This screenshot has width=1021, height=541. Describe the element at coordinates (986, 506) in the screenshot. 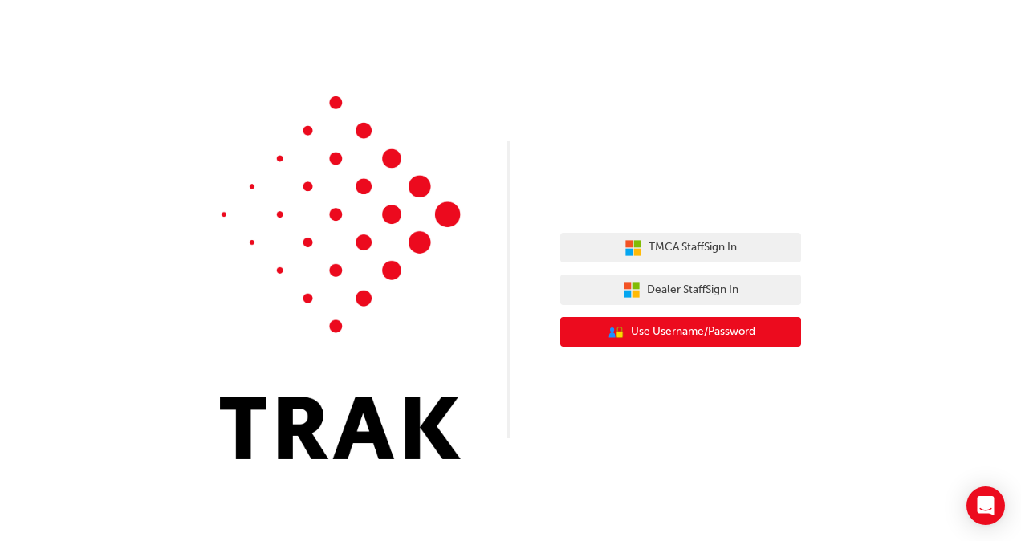

I see `div: Open Intercom Messenger` at that location.